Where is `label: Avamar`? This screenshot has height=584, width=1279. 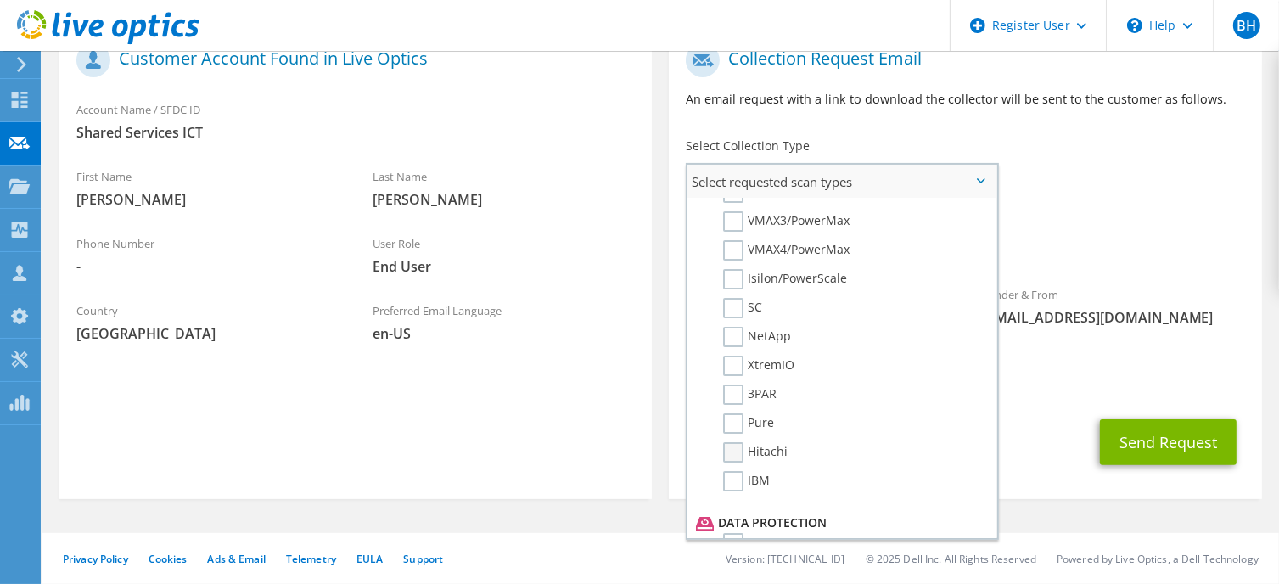
label: Avamar is located at coordinates (757, 543).